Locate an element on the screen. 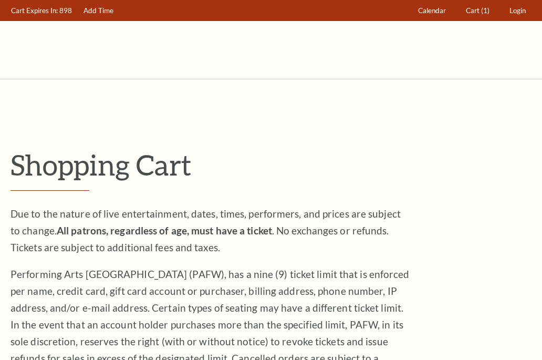 This screenshot has width=542, height=360. strong: All patrons, regardless of age, must have a ticket is located at coordinates (164, 230).